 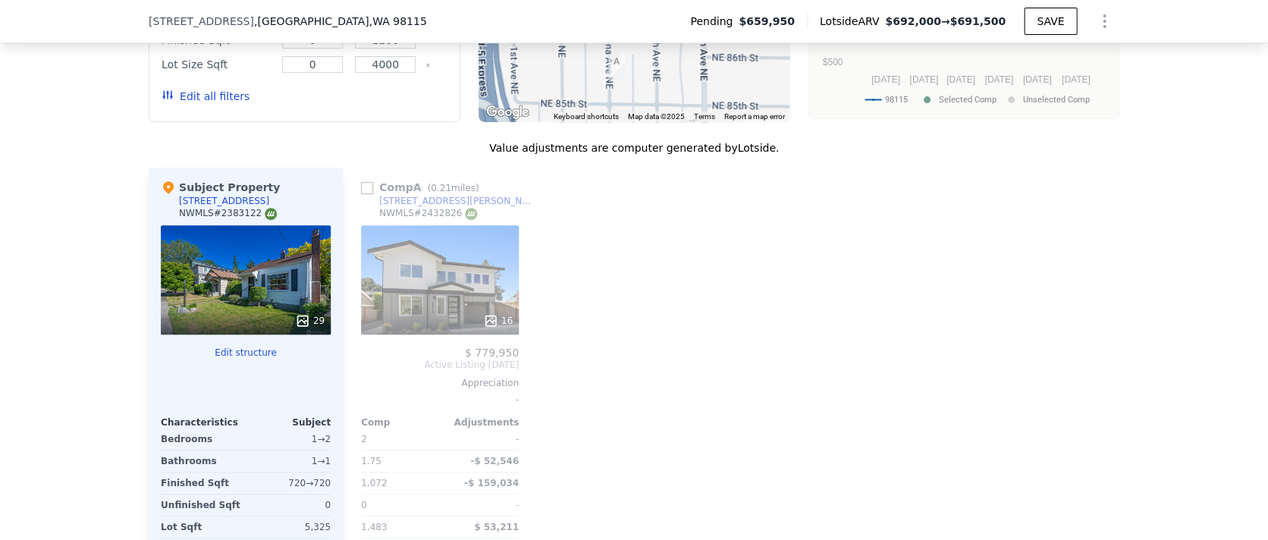 I want to click on div: NWMLS # 2383122, so click(x=227, y=213).